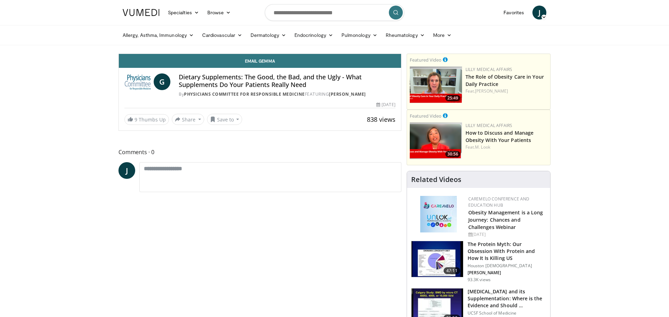  I want to click on a: How to Discuss and Manage Obesity With Your Patients, so click(499, 137).